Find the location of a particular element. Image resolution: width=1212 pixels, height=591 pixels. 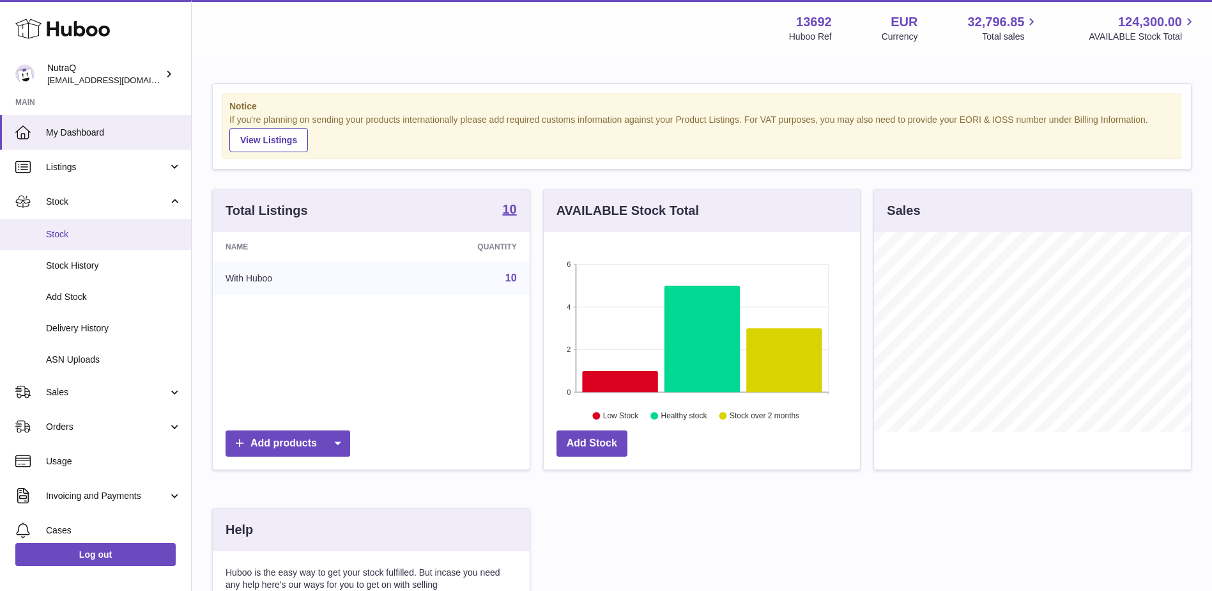

a: View Listings is located at coordinates (268, 140).